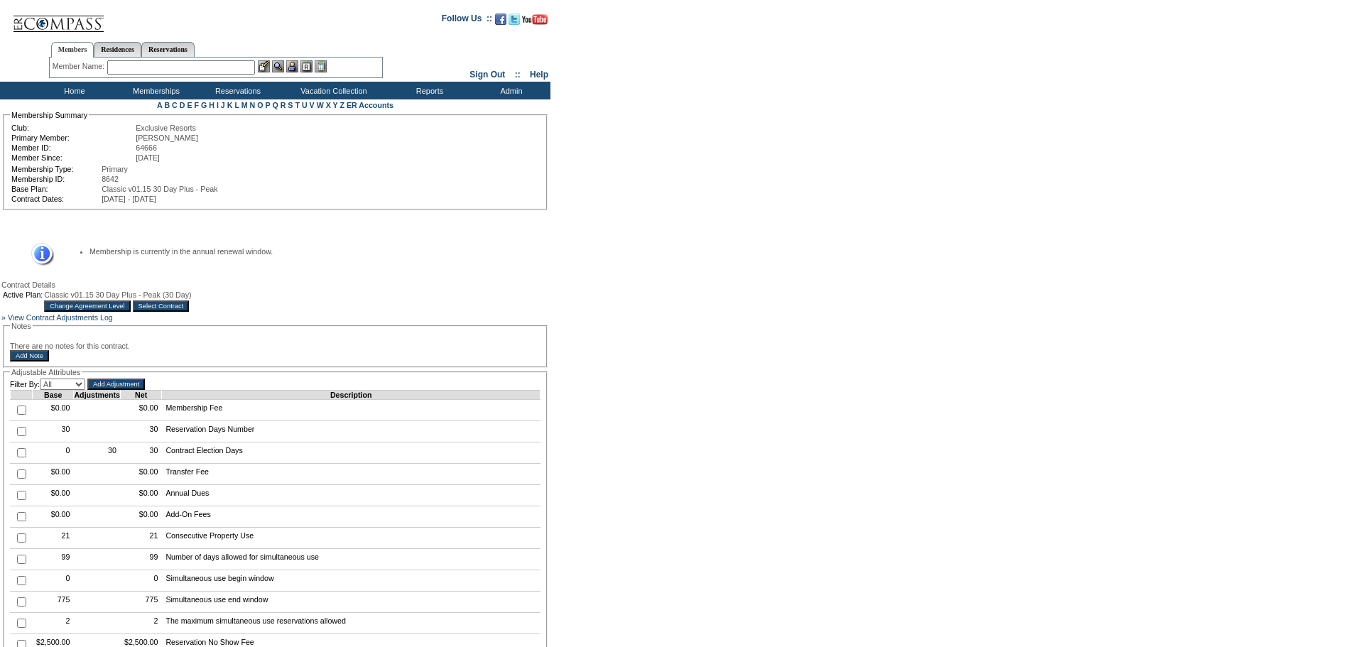  I want to click on span: Classic v01.15 30 Day Plus - Peak (30 Day), so click(117, 295).